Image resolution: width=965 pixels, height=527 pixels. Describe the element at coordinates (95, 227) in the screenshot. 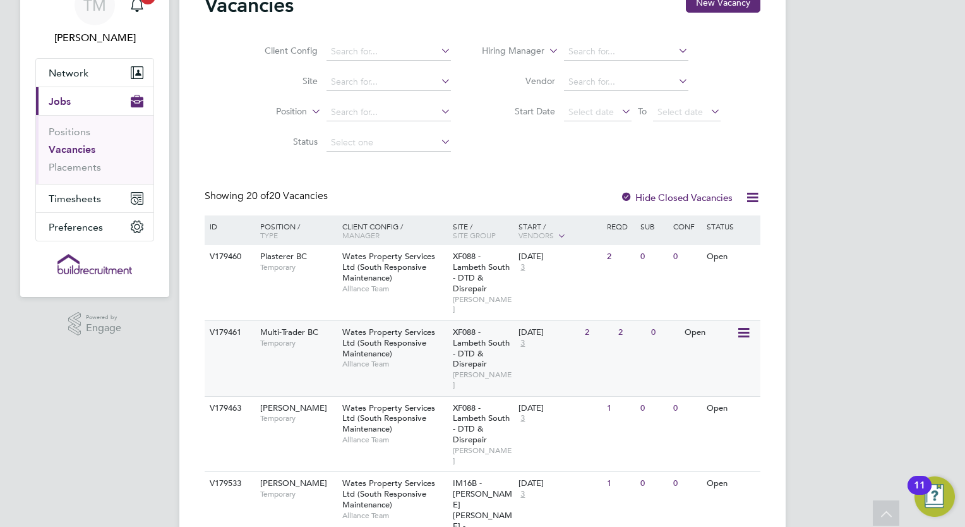

I see `button: Preferences` at that location.